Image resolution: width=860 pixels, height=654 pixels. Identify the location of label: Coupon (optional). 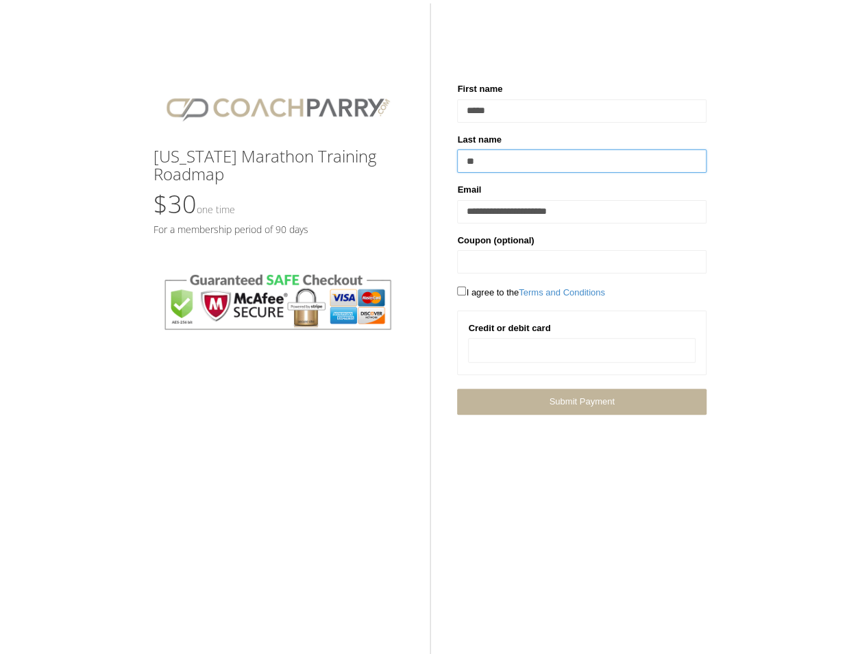
(495, 241).